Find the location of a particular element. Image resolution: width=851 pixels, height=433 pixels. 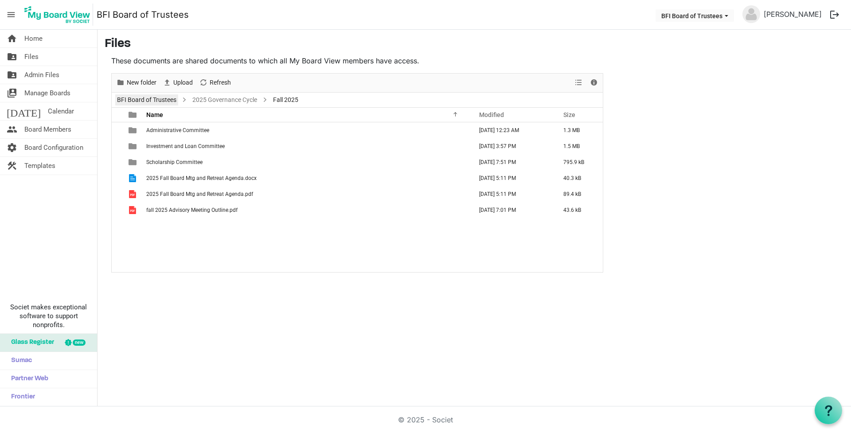

span: settings is located at coordinates (12, 148).